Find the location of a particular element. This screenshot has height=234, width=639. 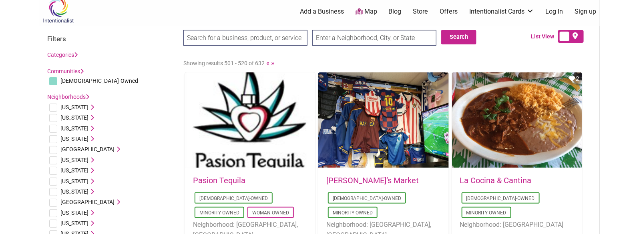

a: La Cocina & Cantina is located at coordinates (495, 180).